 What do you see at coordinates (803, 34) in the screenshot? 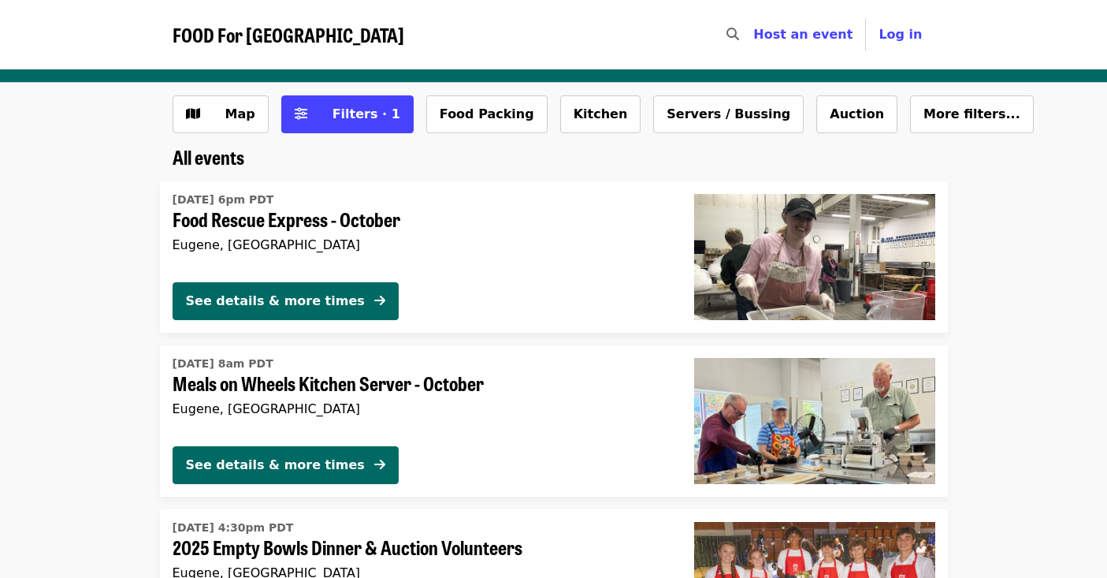
I see `a: Host an event` at bounding box center [803, 34].